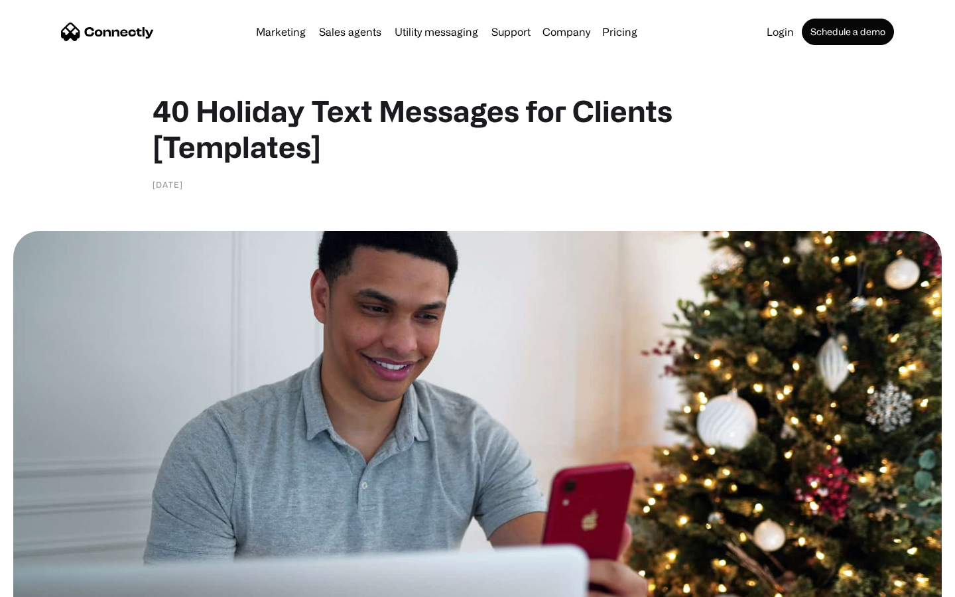  I want to click on div: Company, so click(566, 32).